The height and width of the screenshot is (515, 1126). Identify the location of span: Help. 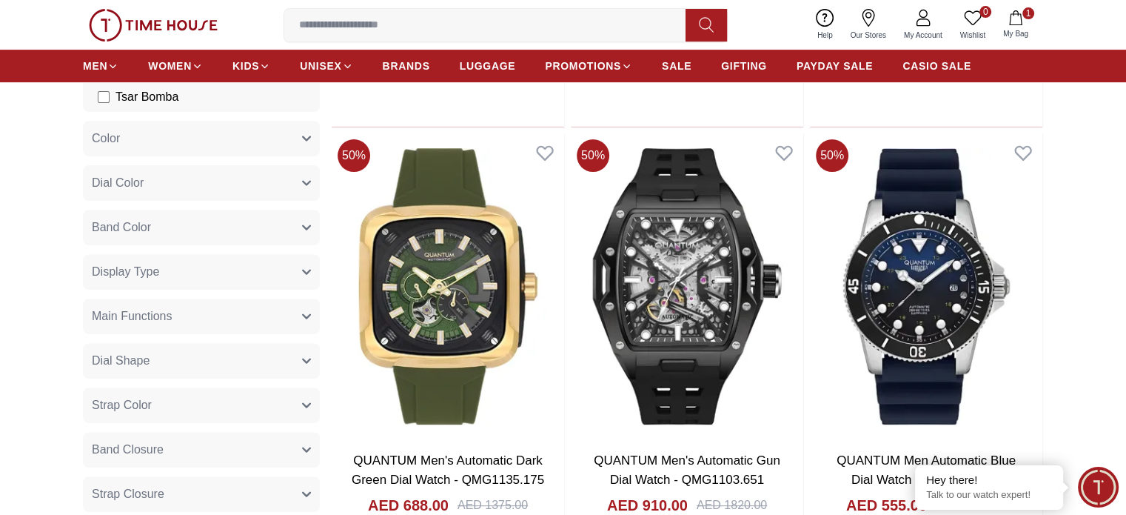
(825, 35).